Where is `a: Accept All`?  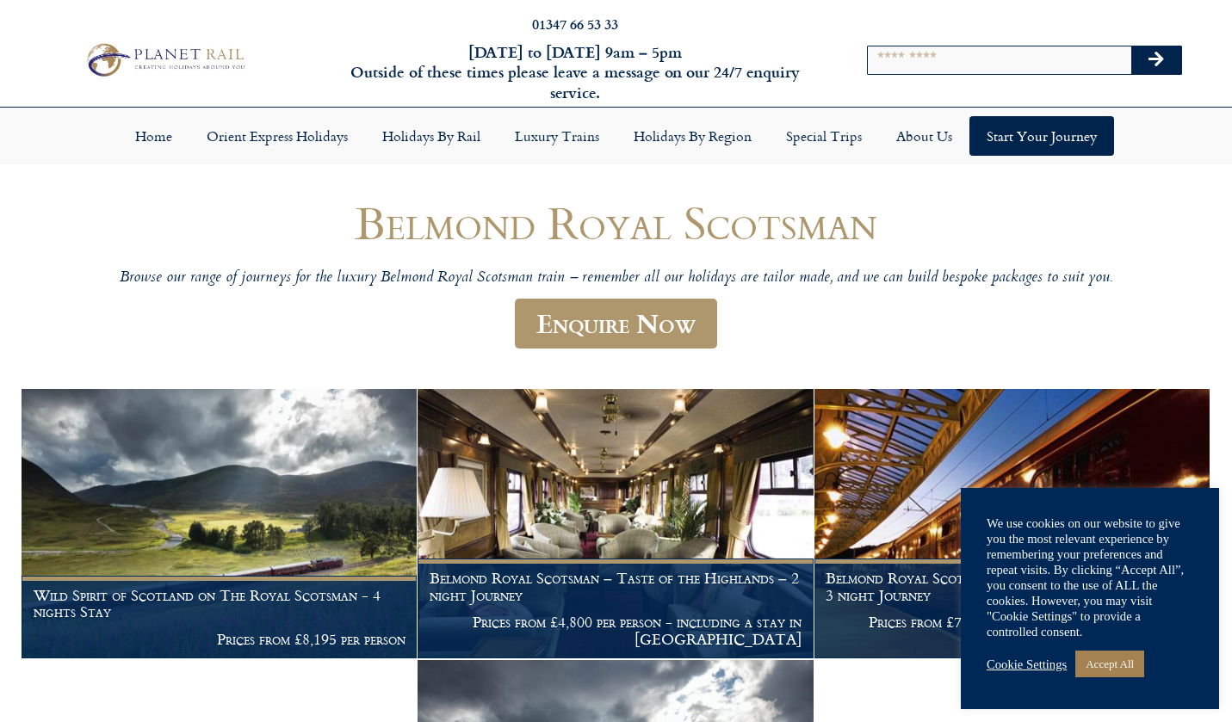 a: Accept All is located at coordinates (1110, 664).